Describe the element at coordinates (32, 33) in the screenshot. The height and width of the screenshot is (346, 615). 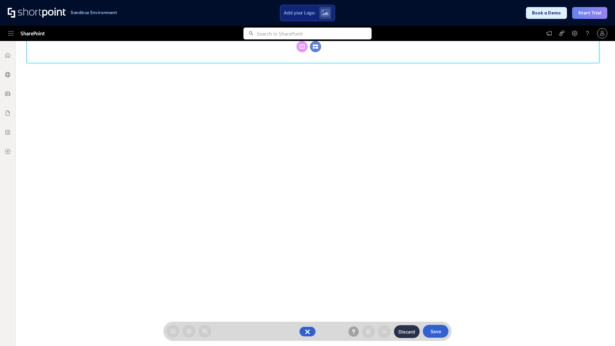
I see `span: SharePoint` at that location.